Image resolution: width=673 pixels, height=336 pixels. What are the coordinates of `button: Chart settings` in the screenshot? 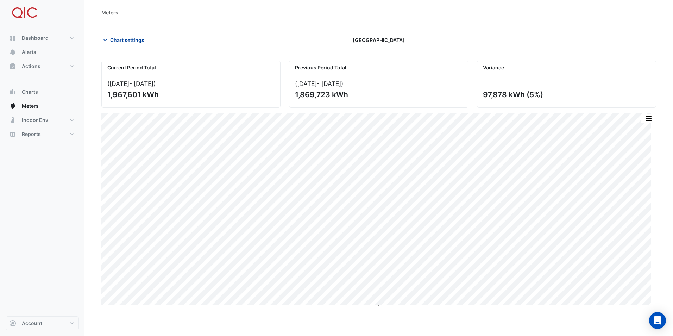 It's located at (125, 40).